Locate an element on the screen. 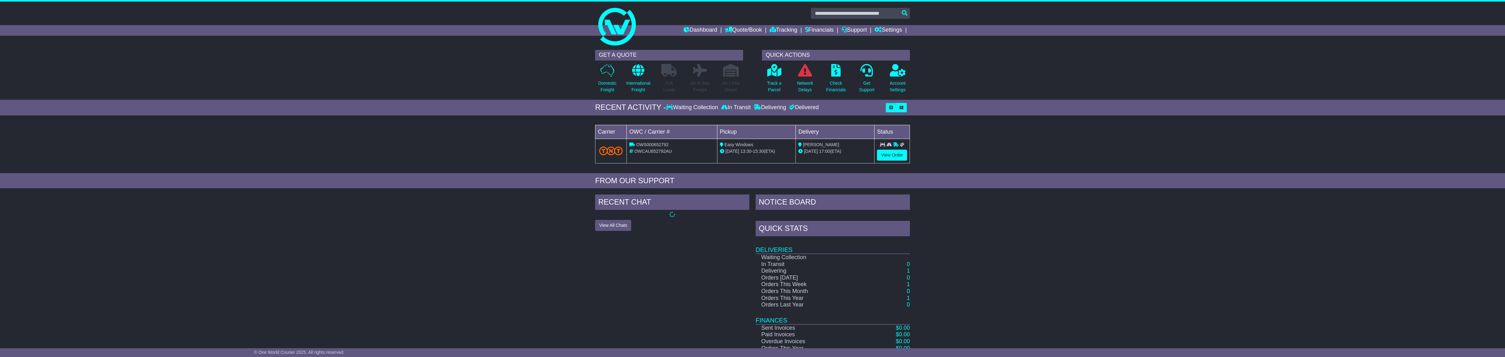  p: Full Loads is located at coordinates (669, 87).